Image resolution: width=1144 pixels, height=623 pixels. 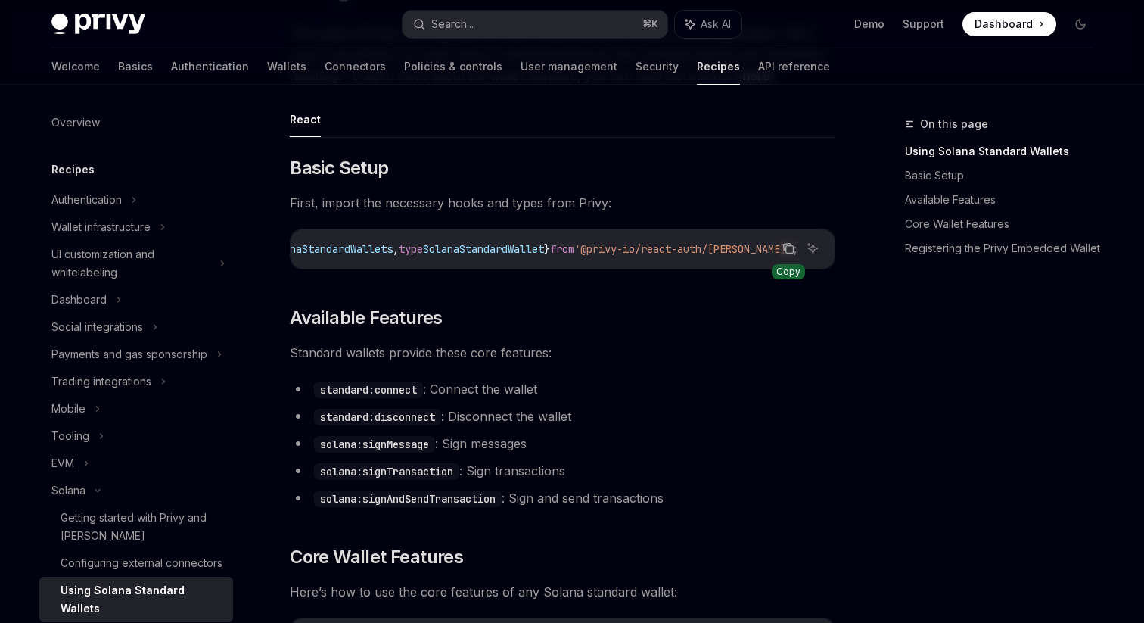 I want to click on button: Copy the contents from the code block, so click(x=788, y=248).